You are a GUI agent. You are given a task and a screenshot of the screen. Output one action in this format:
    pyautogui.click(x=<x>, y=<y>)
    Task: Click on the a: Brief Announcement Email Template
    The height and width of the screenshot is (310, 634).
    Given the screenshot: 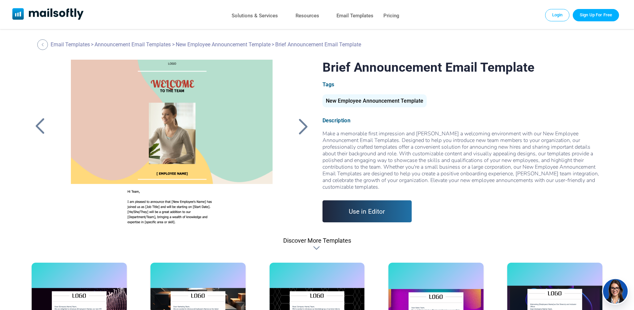 What is the action you would take?
    pyautogui.click(x=172, y=143)
    